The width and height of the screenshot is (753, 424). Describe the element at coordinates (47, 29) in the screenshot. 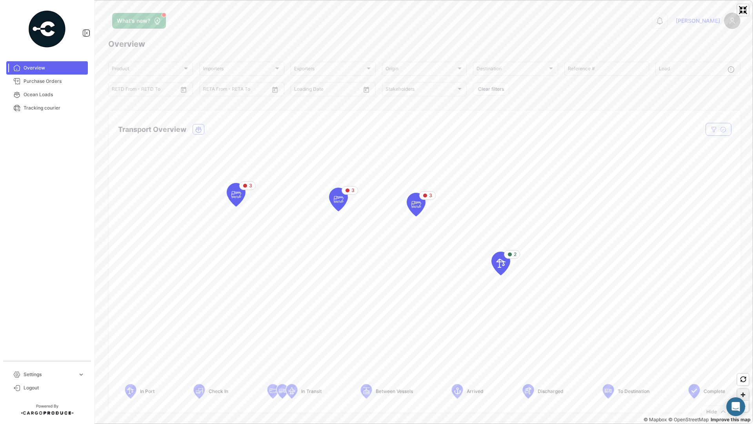

I see `img: powered-by.png` at that location.